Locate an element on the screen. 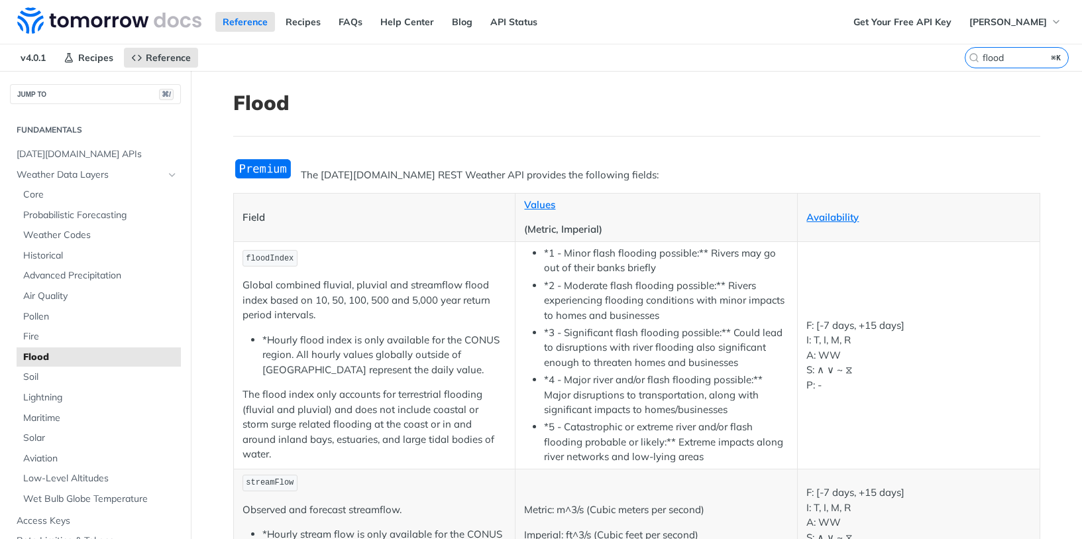 This screenshot has height=539, width=1082. li: *Hourly flood index is only available for the CONUS region. All hourly values globally outside of... is located at coordinates (384, 355).